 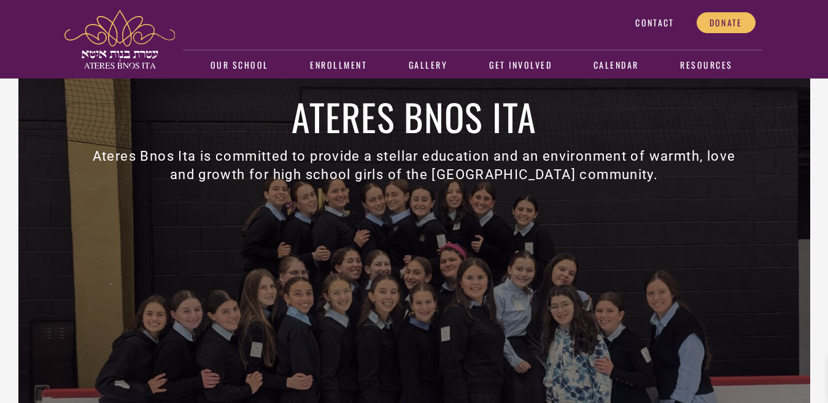 I want to click on img: ateres, so click(x=120, y=39).